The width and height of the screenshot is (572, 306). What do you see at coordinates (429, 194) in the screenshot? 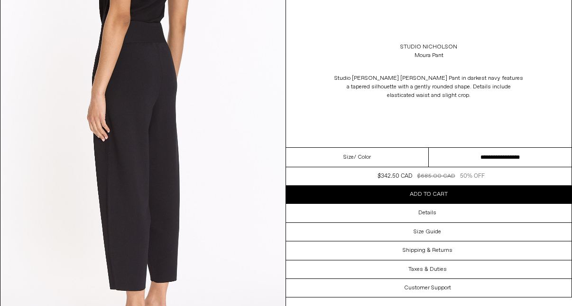
I see `button: Add to cart` at bounding box center [429, 194].